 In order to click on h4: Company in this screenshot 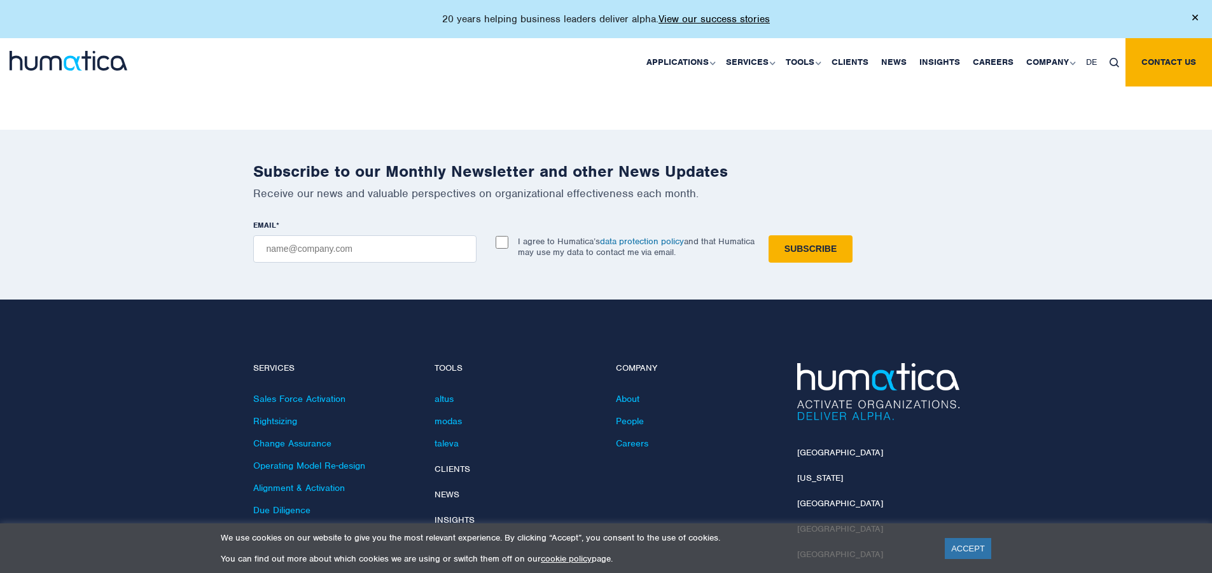, I will do `click(697, 369)`.